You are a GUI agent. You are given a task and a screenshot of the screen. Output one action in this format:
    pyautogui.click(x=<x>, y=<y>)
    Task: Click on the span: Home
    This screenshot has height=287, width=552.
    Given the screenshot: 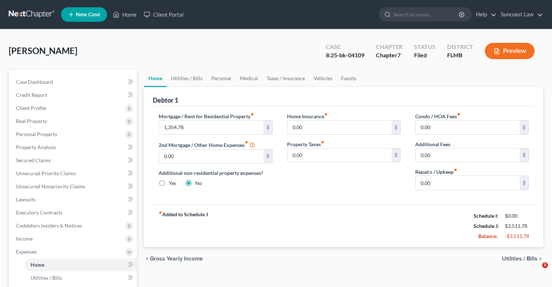 What is the action you would take?
    pyautogui.click(x=37, y=264)
    